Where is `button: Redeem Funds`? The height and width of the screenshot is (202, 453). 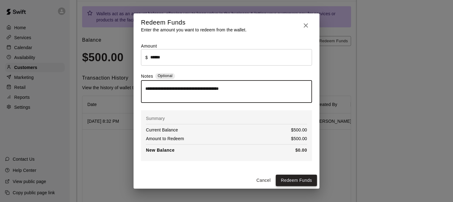
button: Redeem Funds is located at coordinates (297, 180).